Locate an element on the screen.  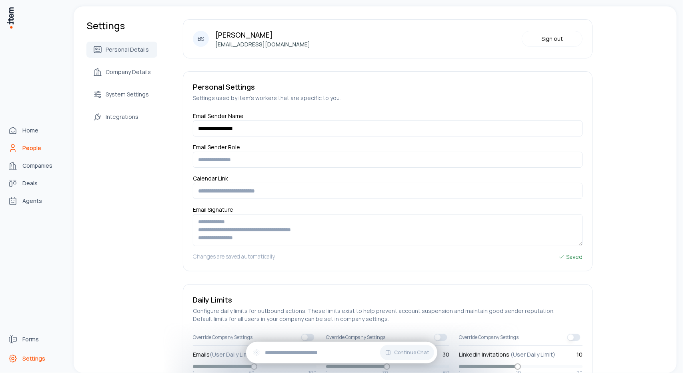
h5: Personal Settings is located at coordinates (388, 87).